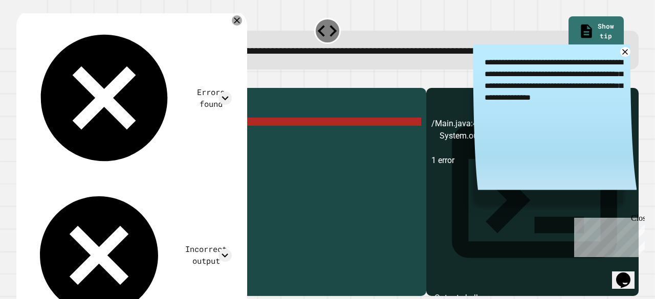 This screenshot has width=655, height=299. Describe the element at coordinates (211, 98) in the screenshot. I see `div: Errors found` at that location.